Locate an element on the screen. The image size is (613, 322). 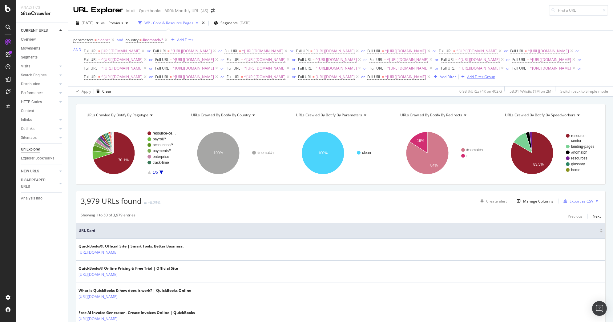
div: Distribution is located at coordinates (30, 84).